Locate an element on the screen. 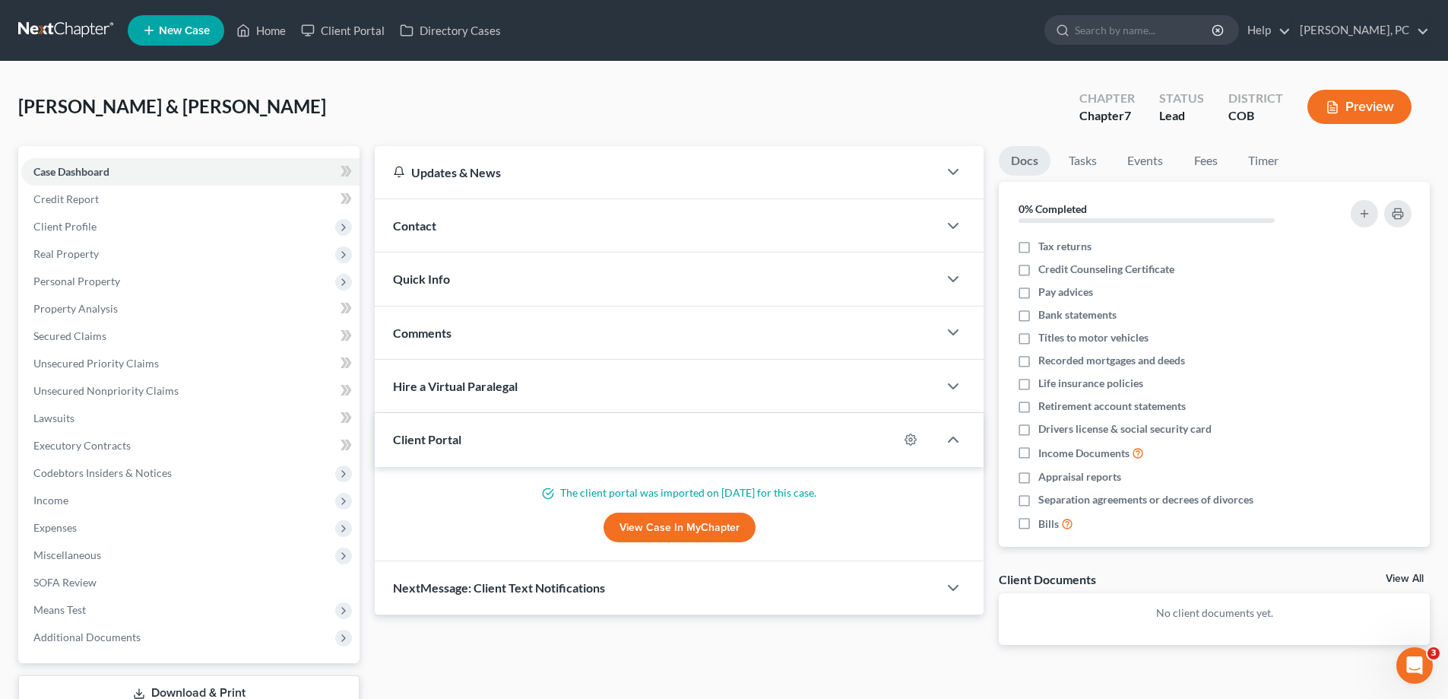 The image size is (1448, 699). span: Appraisal reports is located at coordinates (1080, 477).